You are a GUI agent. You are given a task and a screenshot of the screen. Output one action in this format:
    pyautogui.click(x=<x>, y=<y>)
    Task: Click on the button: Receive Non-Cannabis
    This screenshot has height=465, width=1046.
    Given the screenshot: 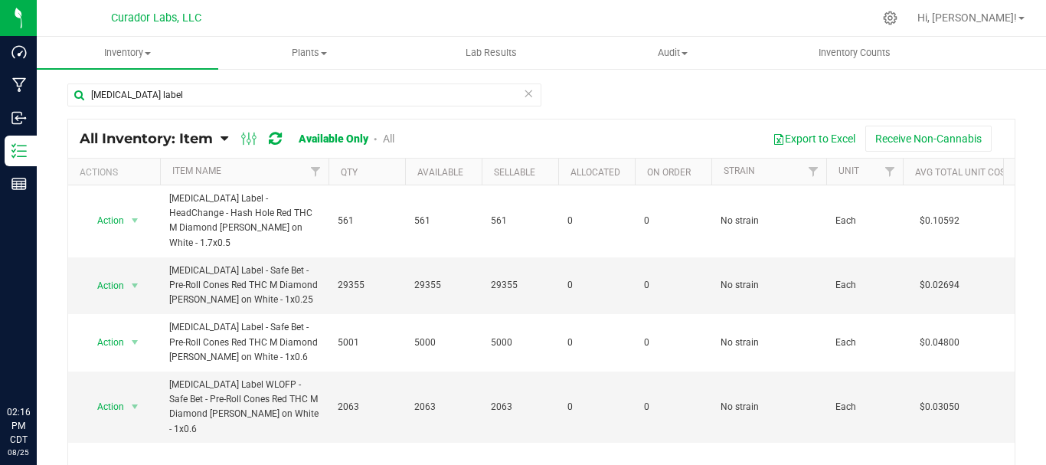 What is the action you would take?
    pyautogui.click(x=928, y=139)
    